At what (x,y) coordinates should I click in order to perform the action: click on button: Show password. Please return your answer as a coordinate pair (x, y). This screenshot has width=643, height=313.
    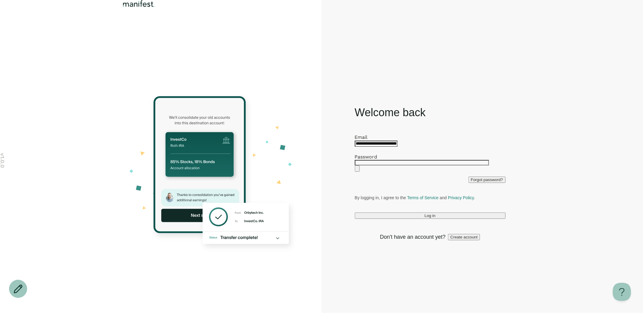
    Looking at the image, I should click on (357, 168).